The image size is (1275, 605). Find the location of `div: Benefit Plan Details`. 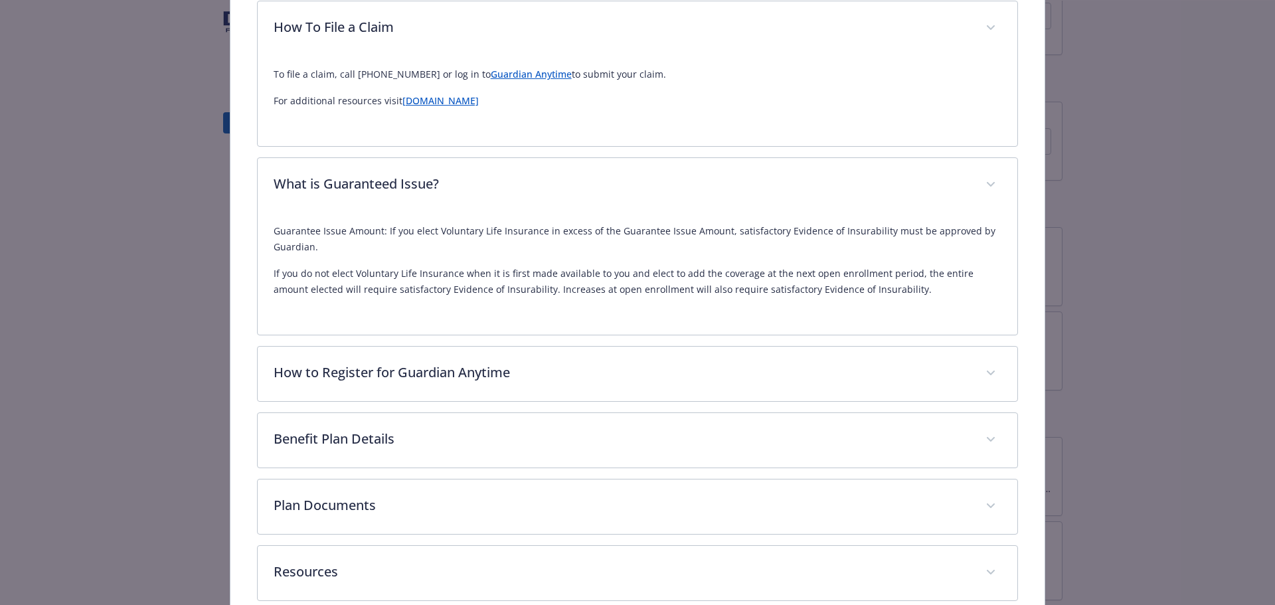

div: Benefit Plan Details is located at coordinates (637, 440).